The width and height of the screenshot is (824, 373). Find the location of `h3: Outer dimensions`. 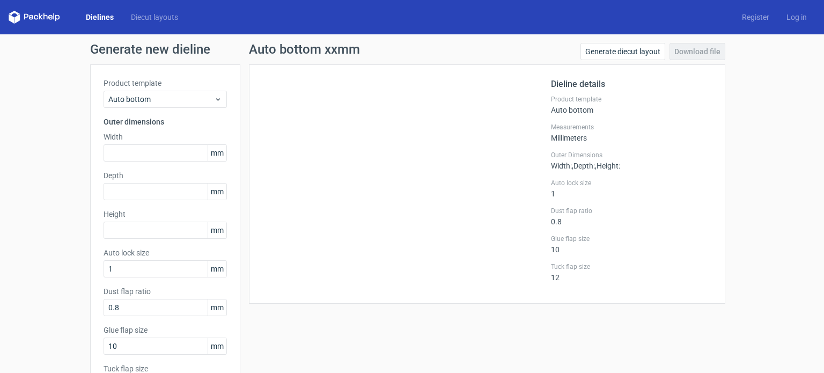

h3: Outer dimensions is located at coordinates (165, 122).